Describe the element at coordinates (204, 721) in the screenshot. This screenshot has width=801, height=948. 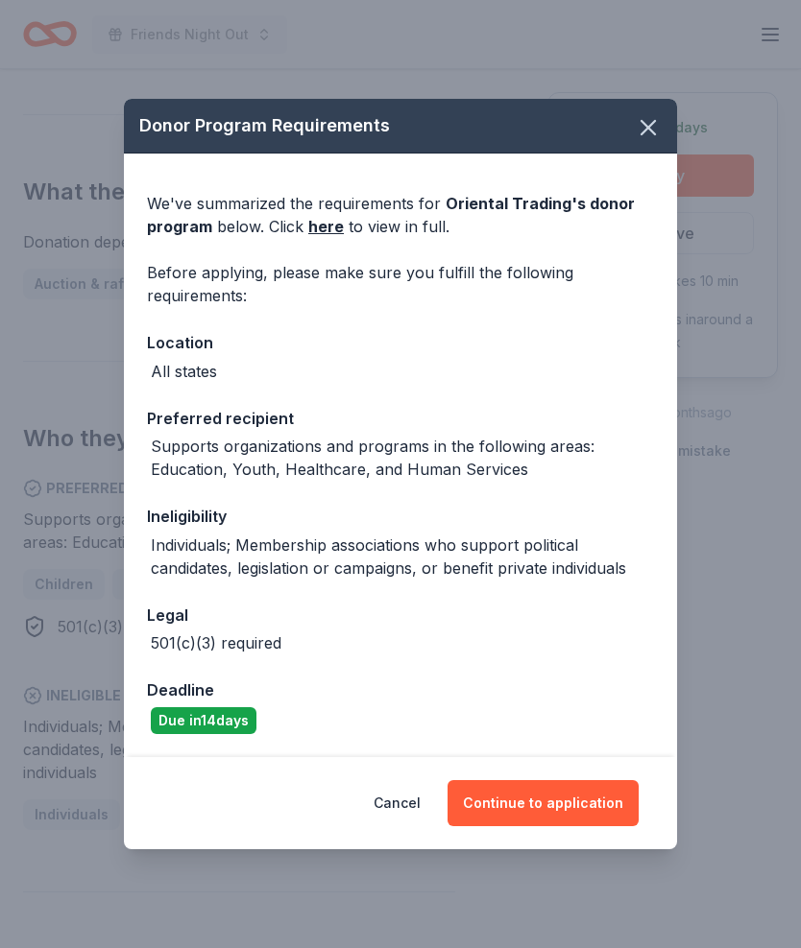
I see `div: Due in 14 days` at that location.